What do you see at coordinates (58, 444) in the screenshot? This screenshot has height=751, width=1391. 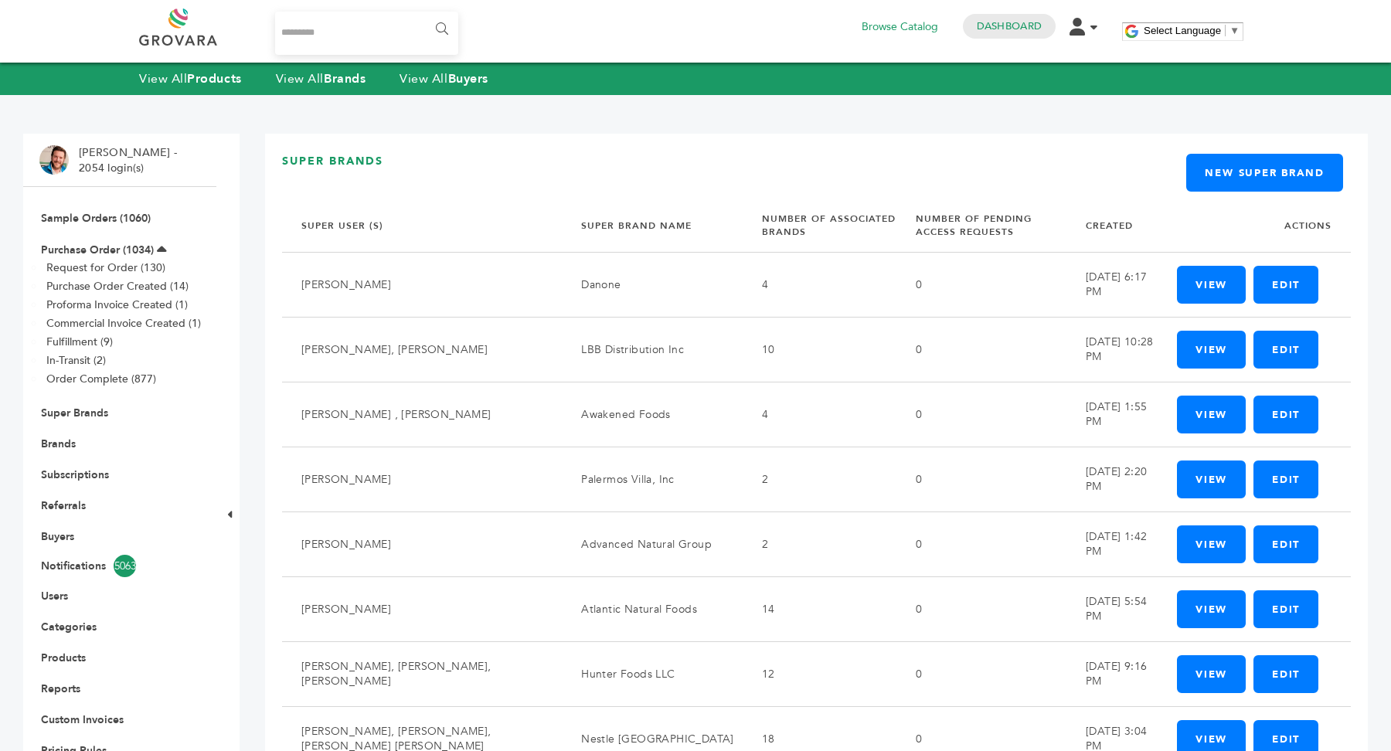 I see `a: Brands` at bounding box center [58, 444].